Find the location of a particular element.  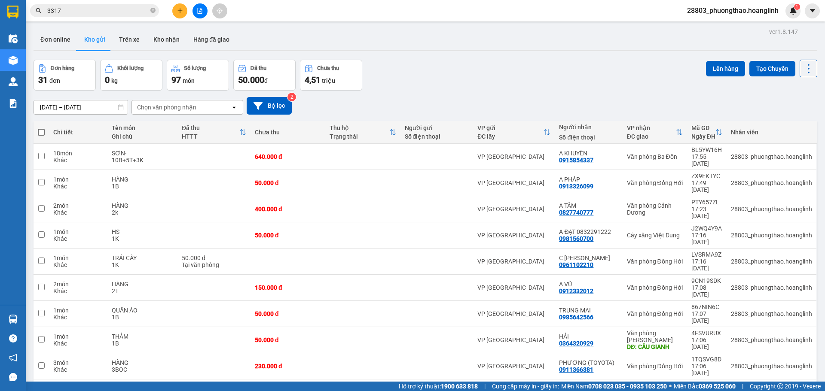

button: Đơn online is located at coordinates (55, 40).